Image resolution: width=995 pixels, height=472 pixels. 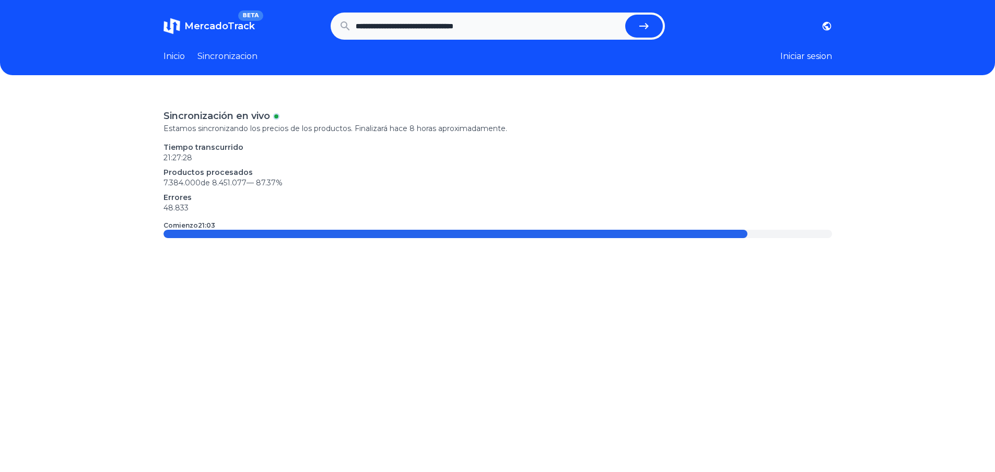 I want to click on a: Inicio, so click(x=174, y=56).